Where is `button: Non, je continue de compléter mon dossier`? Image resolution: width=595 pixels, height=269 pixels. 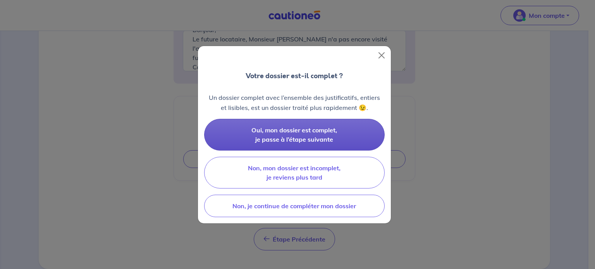 button: Non, je continue de compléter mon dossier is located at coordinates (294, 206).